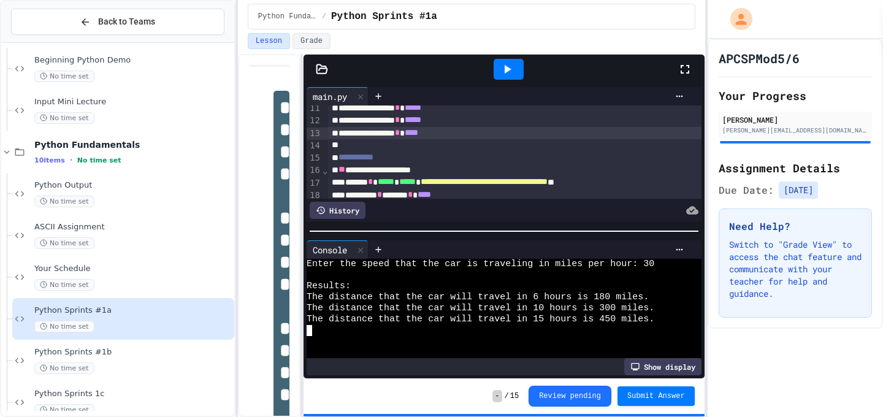  What do you see at coordinates (480, 308) in the screenshot?
I see `span: The distance that the car will travel in 10 hours is 300 miles.` at bounding box center [480, 308].